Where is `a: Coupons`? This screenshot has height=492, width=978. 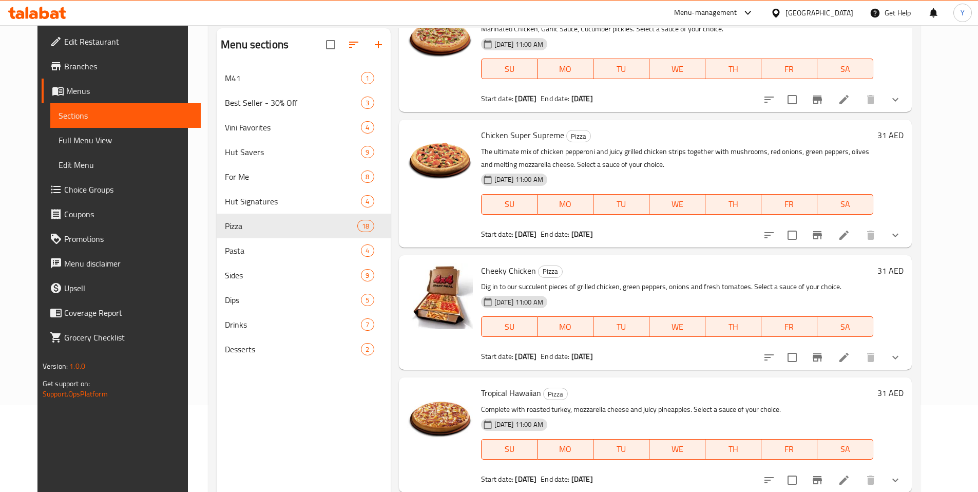 a: Coupons is located at coordinates (121, 214).